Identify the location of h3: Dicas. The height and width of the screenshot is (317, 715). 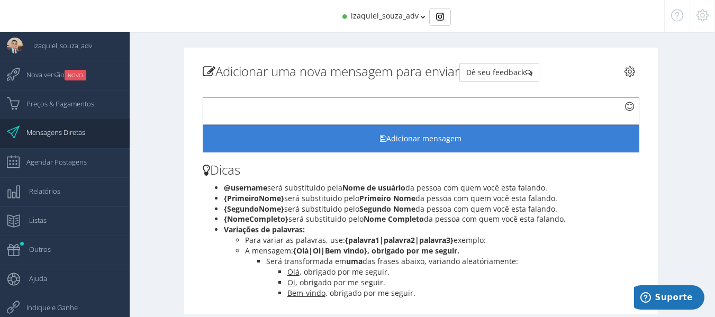
(421, 170).